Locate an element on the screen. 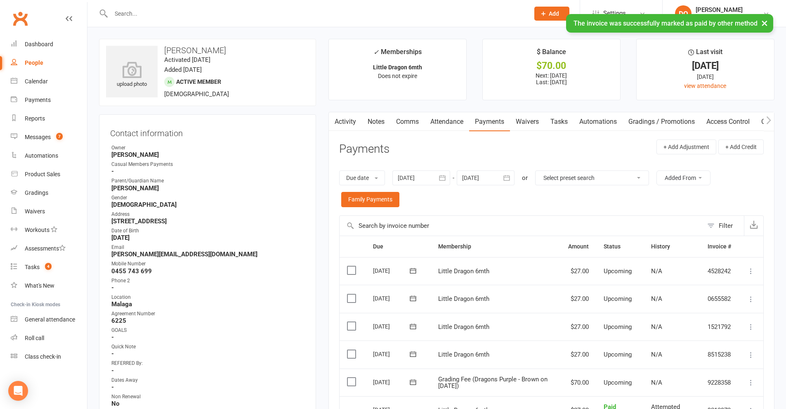 The image size is (786, 409). div: Memberships is located at coordinates (397, 54).